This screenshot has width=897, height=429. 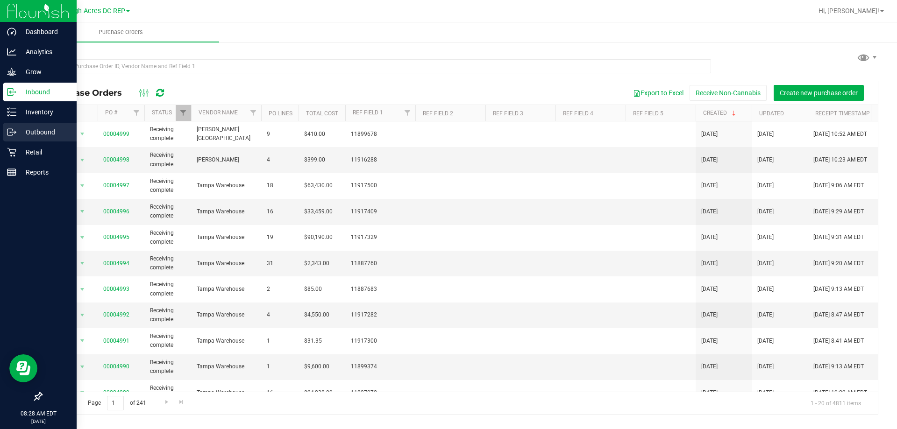 I want to click on span: 11899678, so click(x=380, y=134).